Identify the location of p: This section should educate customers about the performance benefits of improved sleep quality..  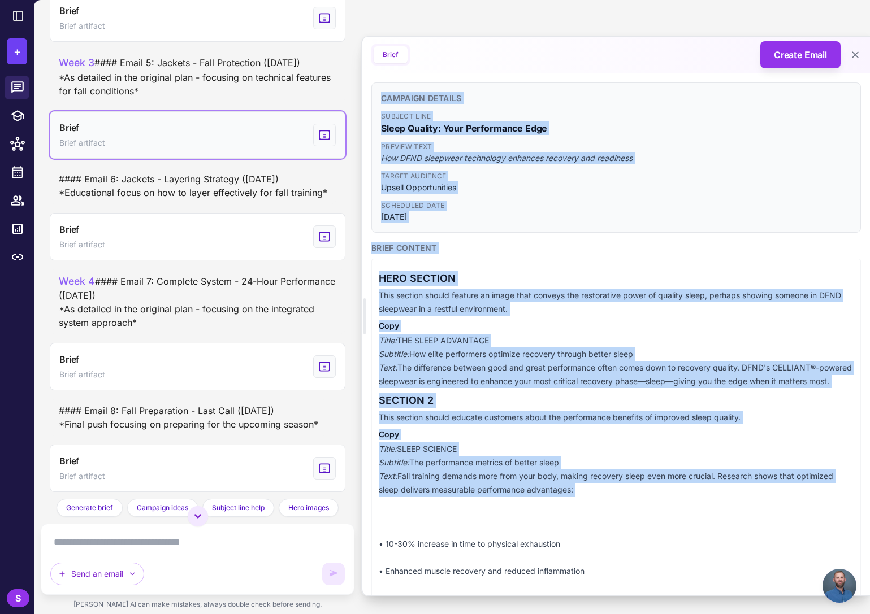
(616, 418).